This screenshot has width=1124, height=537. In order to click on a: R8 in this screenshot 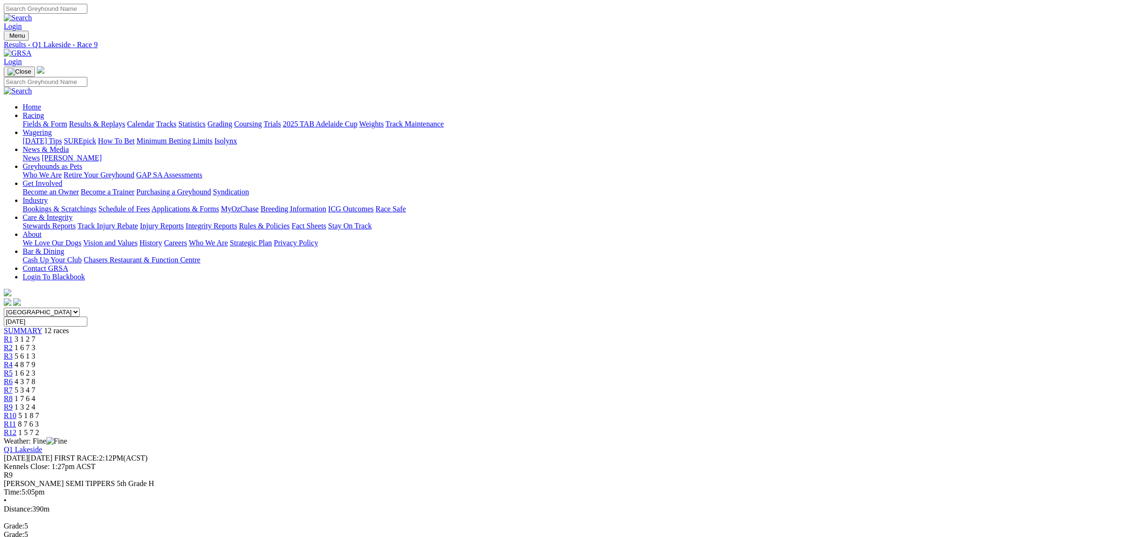, I will do `click(8, 399)`.